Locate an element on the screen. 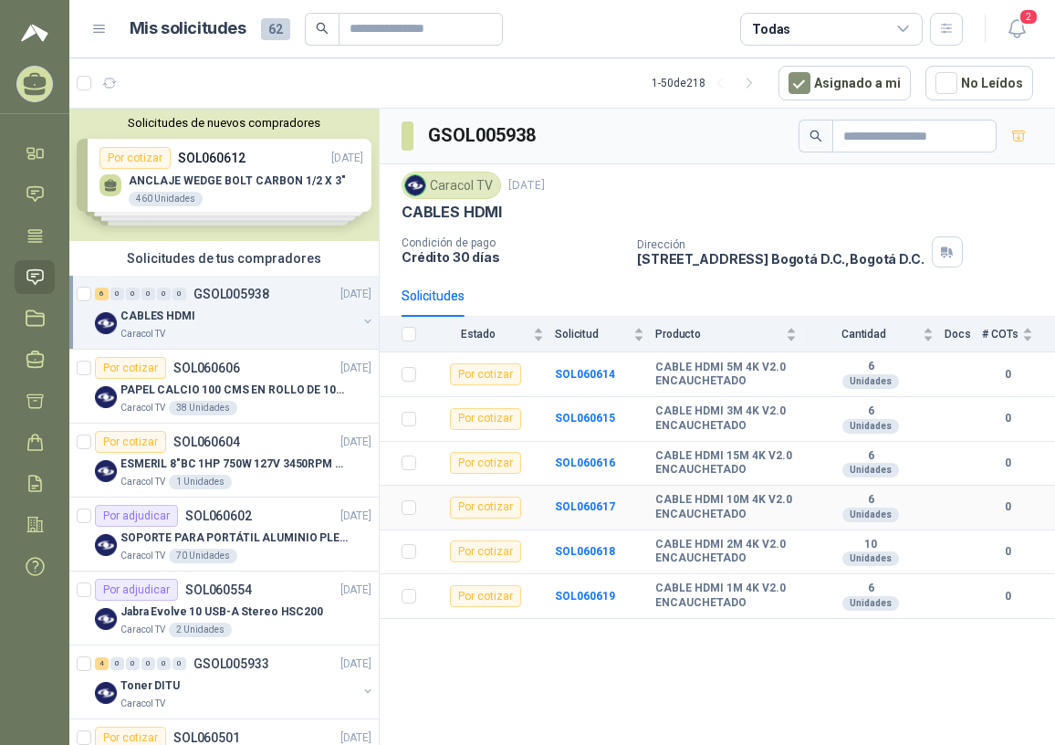 The width and height of the screenshot is (1055, 745). div: 70 Unidades is located at coordinates (203, 556).